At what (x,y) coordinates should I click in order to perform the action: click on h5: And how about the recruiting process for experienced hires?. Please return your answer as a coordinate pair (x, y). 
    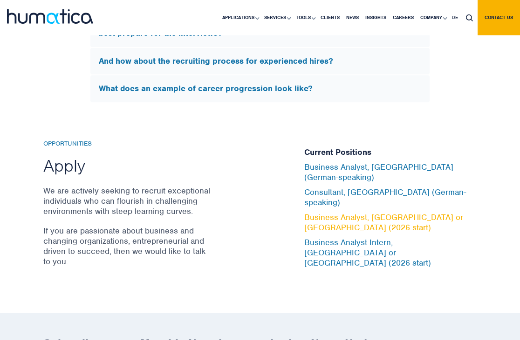
    Looking at the image, I should click on (260, 61).